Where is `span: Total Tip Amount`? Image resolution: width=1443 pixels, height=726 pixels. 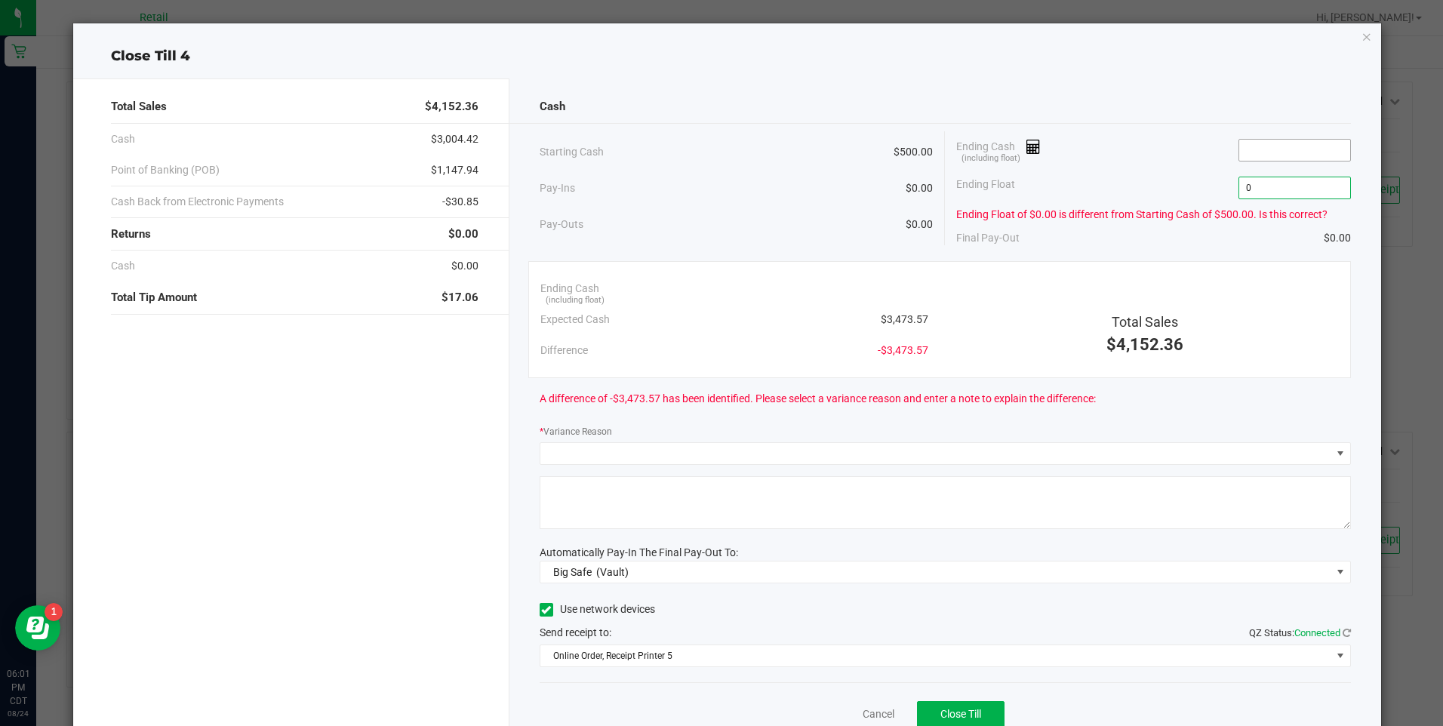
span: Total Tip Amount is located at coordinates (154, 297).